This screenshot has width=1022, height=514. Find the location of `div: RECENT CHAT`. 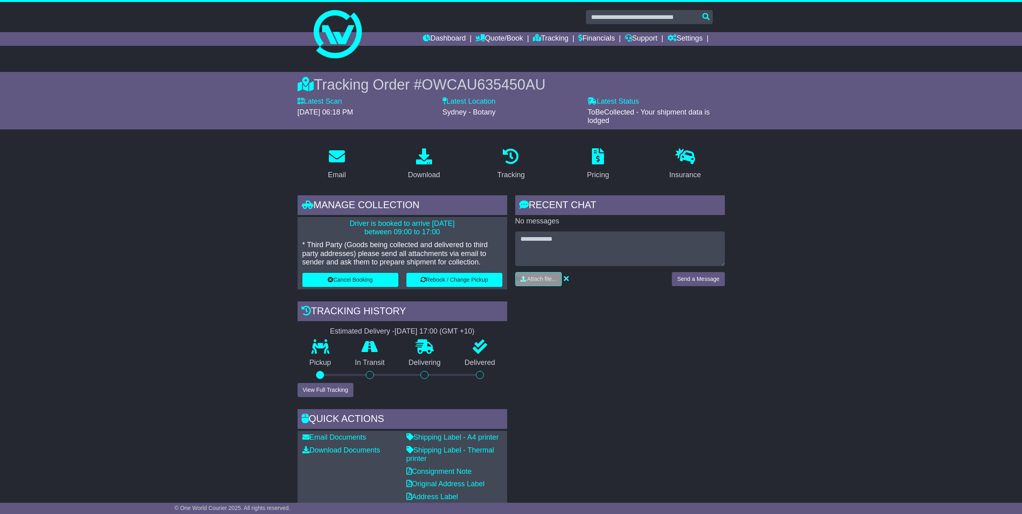

div: RECENT CHAT is located at coordinates (620, 206).